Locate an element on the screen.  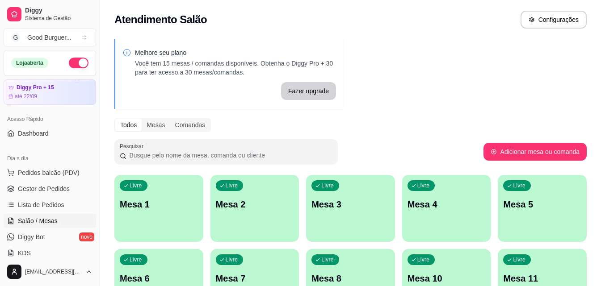
p: Mesa 10 is located at coordinates (446, 279).